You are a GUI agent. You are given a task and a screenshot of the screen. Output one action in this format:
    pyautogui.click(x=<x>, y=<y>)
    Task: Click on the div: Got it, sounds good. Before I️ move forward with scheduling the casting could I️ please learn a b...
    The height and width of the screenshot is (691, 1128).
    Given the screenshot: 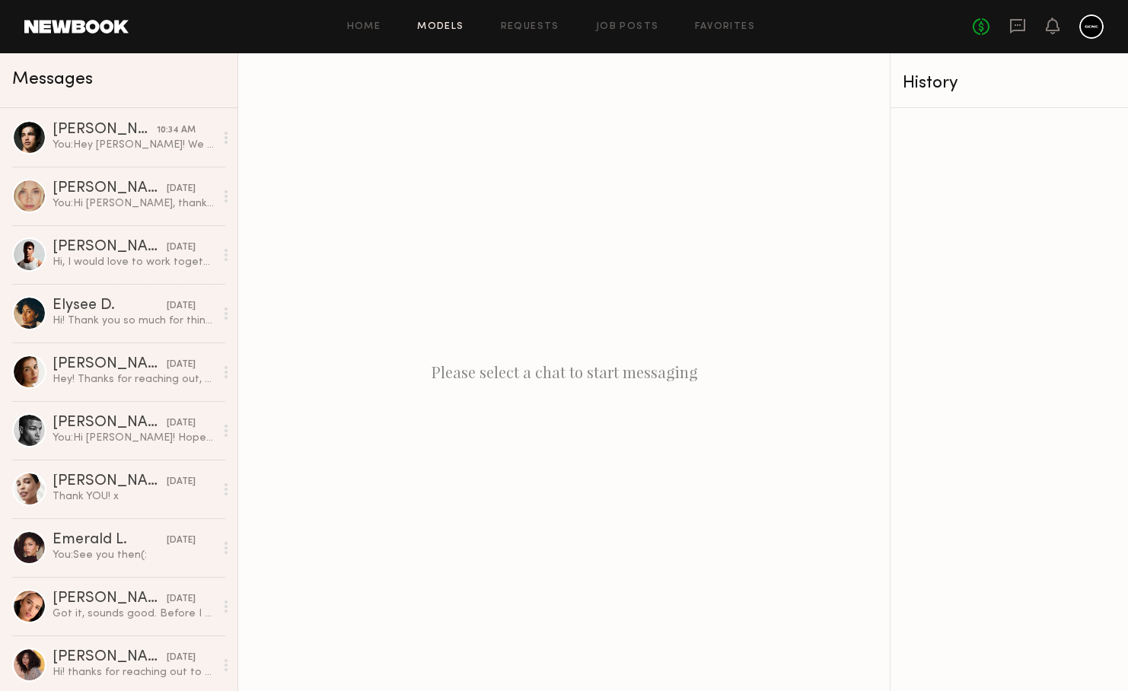 What is the action you would take?
    pyautogui.click(x=133, y=614)
    